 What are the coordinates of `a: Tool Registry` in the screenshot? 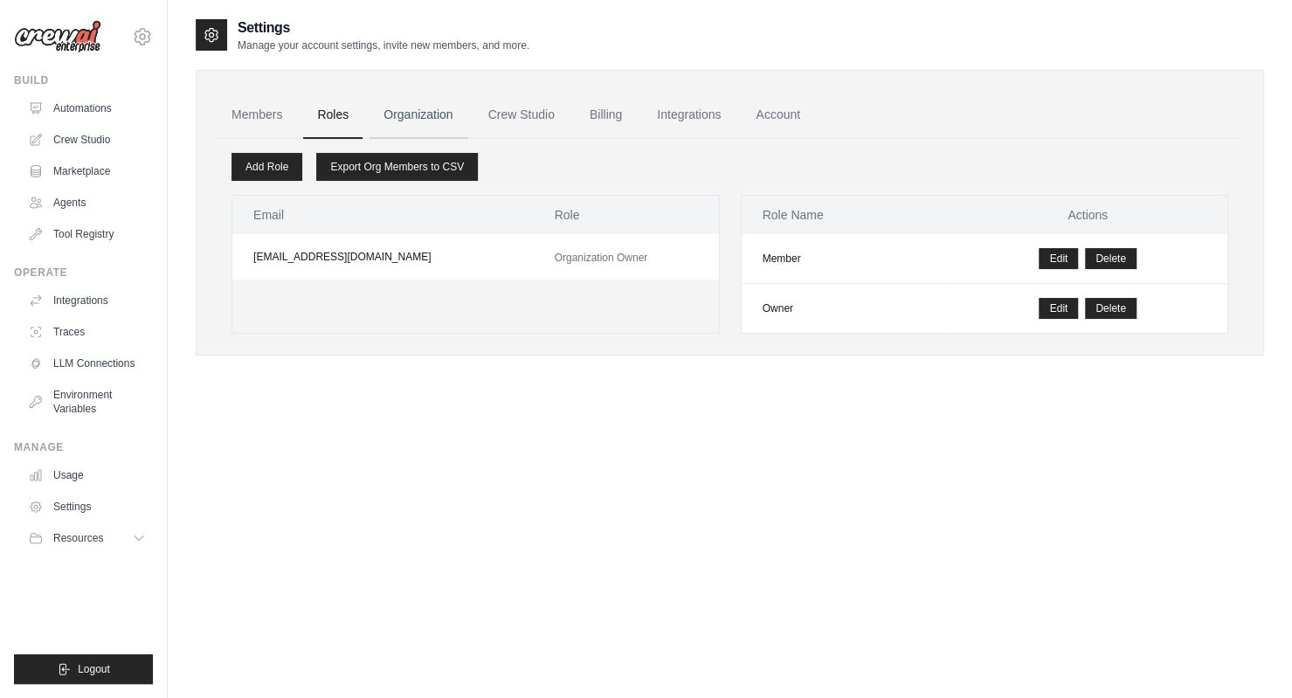 It's located at (86, 234).